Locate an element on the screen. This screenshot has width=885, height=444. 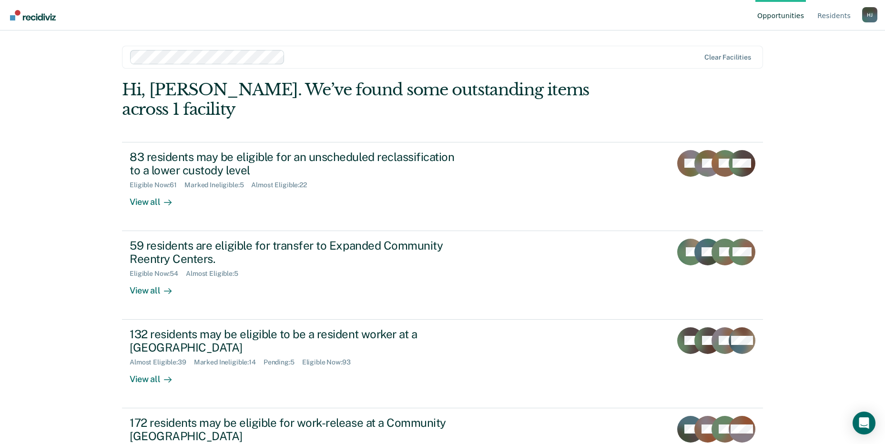
div: Almost Eligible : 39 is located at coordinates (162, 362).